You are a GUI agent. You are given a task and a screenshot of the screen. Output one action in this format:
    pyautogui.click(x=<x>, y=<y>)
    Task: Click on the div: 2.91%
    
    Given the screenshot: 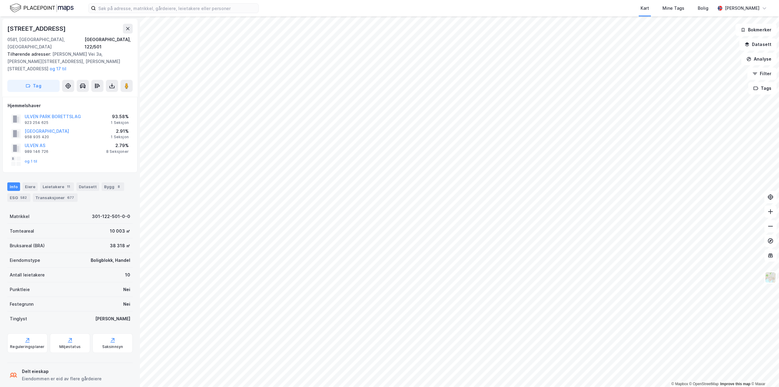 What is the action you would take?
    pyautogui.click(x=120, y=131)
    